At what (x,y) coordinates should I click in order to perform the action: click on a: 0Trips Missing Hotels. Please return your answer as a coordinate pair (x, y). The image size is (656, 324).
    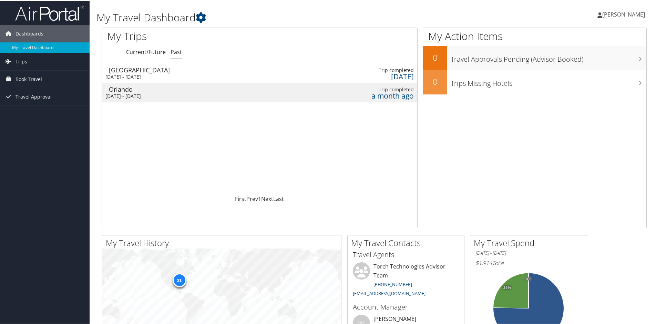
    Looking at the image, I should click on (535, 82).